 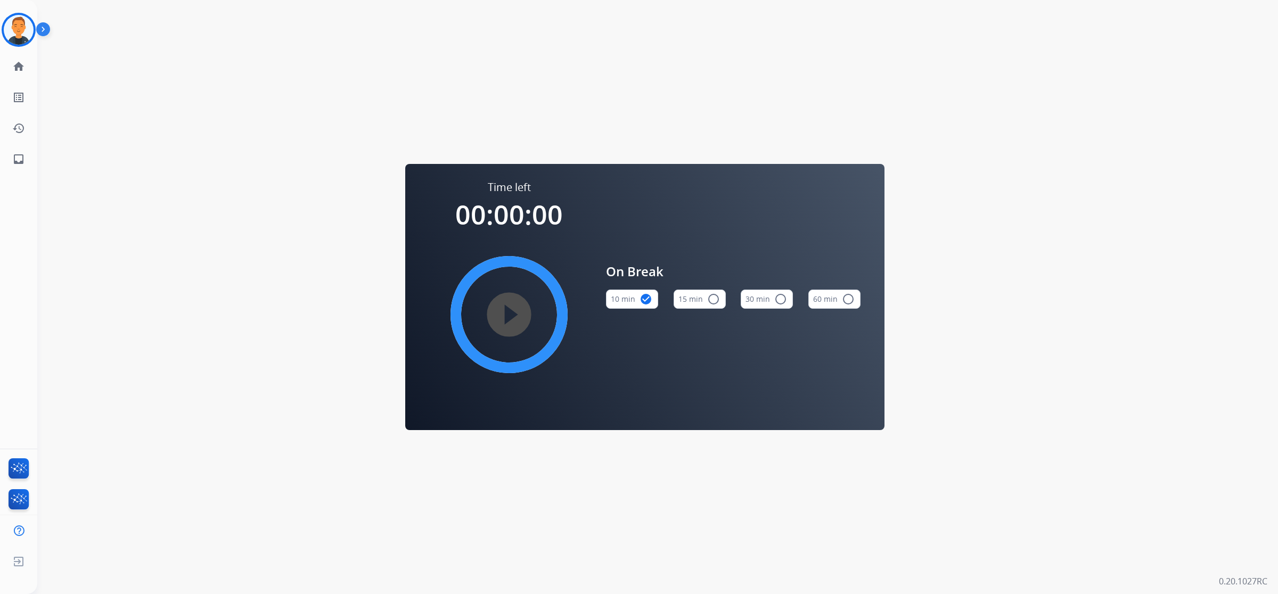 I want to click on mat-icon: history, so click(x=19, y=128).